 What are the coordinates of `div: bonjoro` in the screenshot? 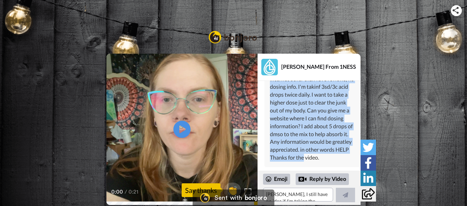 It's located at (256, 197).